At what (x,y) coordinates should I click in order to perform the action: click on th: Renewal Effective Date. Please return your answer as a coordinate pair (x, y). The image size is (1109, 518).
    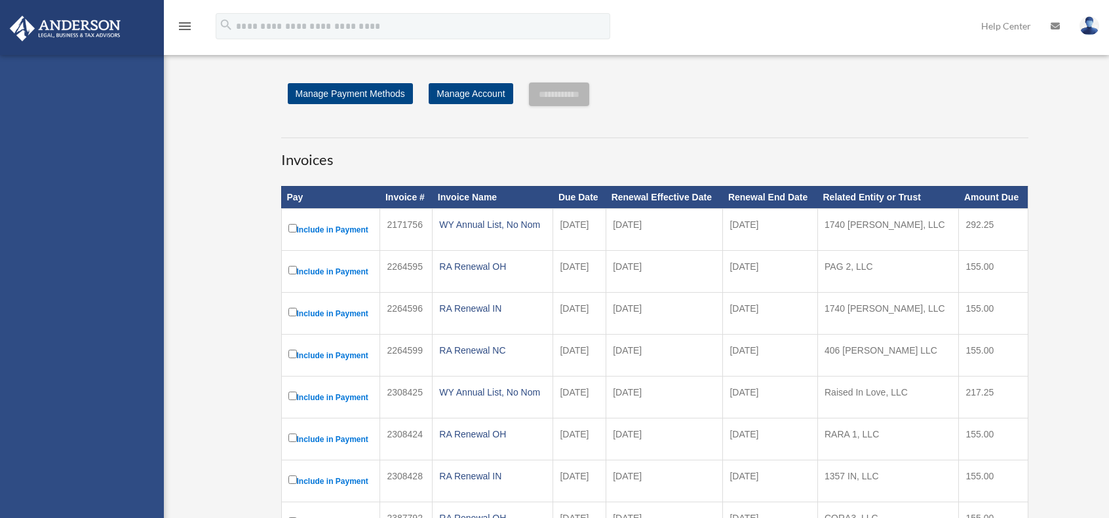
    Looking at the image, I should click on (664, 197).